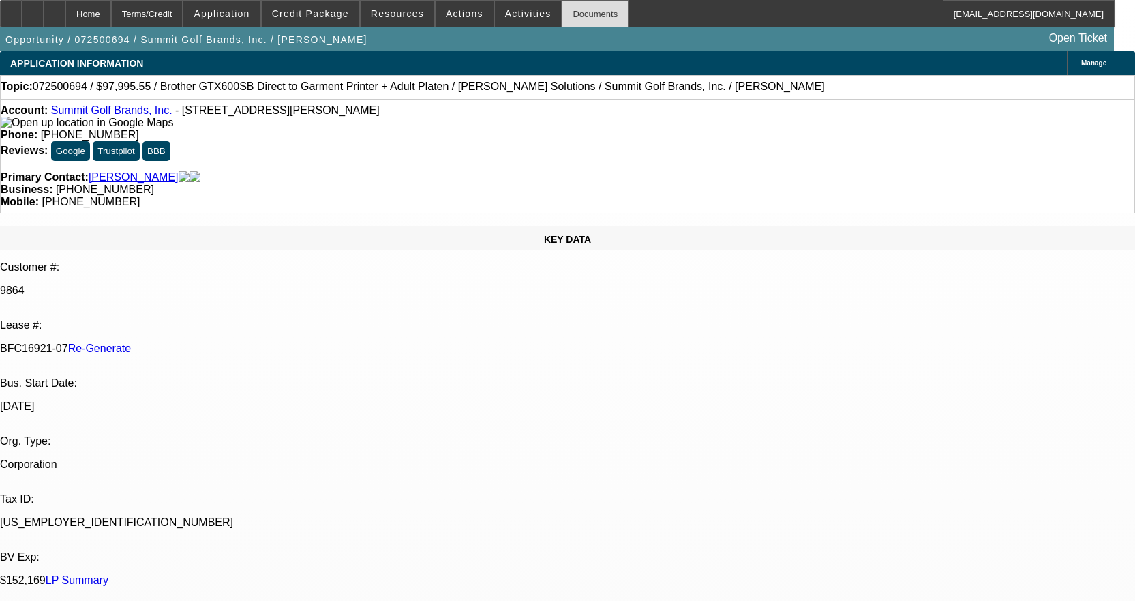 The image size is (1135, 601). I want to click on button: Actions, so click(464, 14).